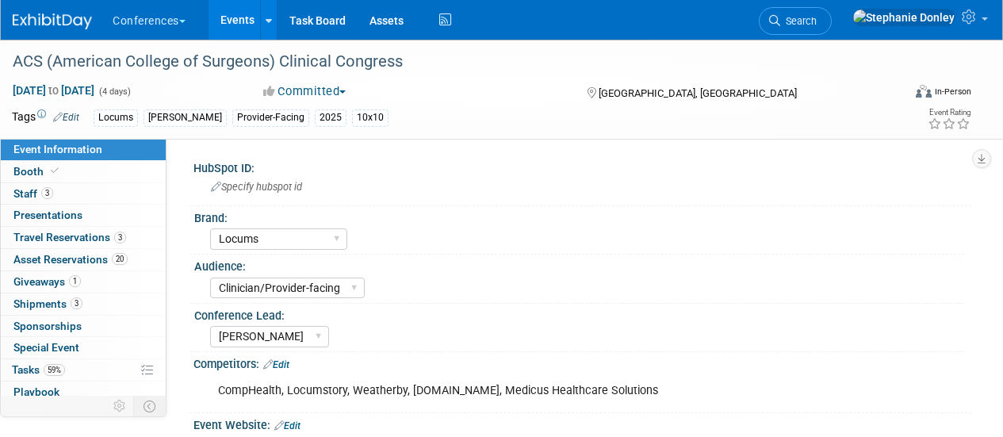 The image size is (1003, 437). I want to click on div: ACS (American College of Surgeons) Clinical Congress, so click(448, 62).